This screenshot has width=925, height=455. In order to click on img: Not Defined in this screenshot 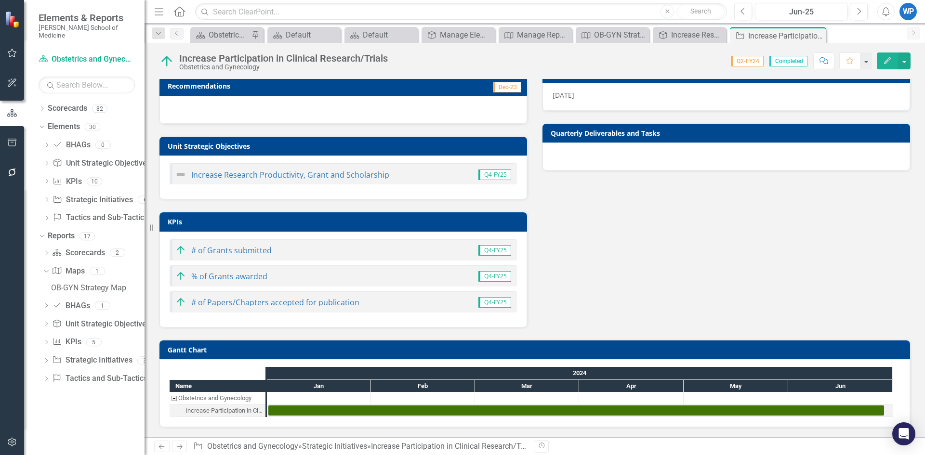, I will do `click(181, 174)`.